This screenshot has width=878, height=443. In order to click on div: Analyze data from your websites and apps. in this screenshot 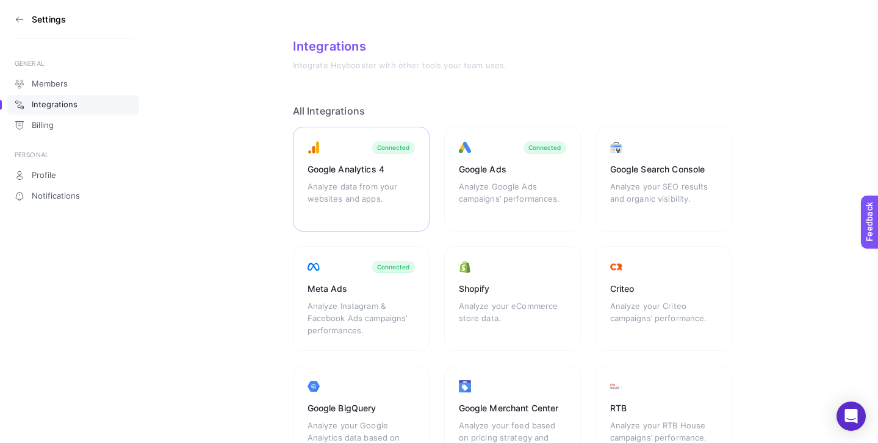, I will do `click(361, 199)`.